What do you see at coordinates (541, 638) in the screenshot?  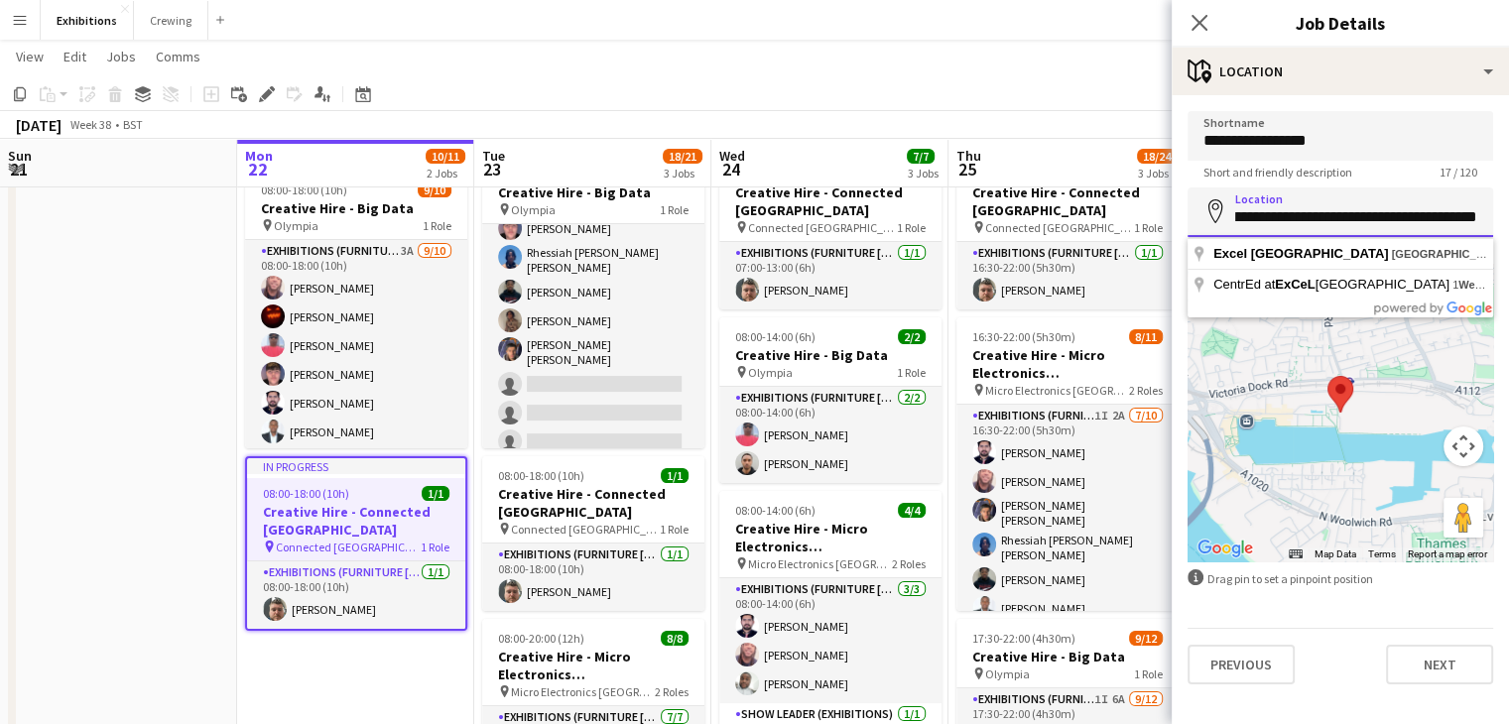 I see `span: 08:00-20:00 (12h)` at bounding box center [541, 638].